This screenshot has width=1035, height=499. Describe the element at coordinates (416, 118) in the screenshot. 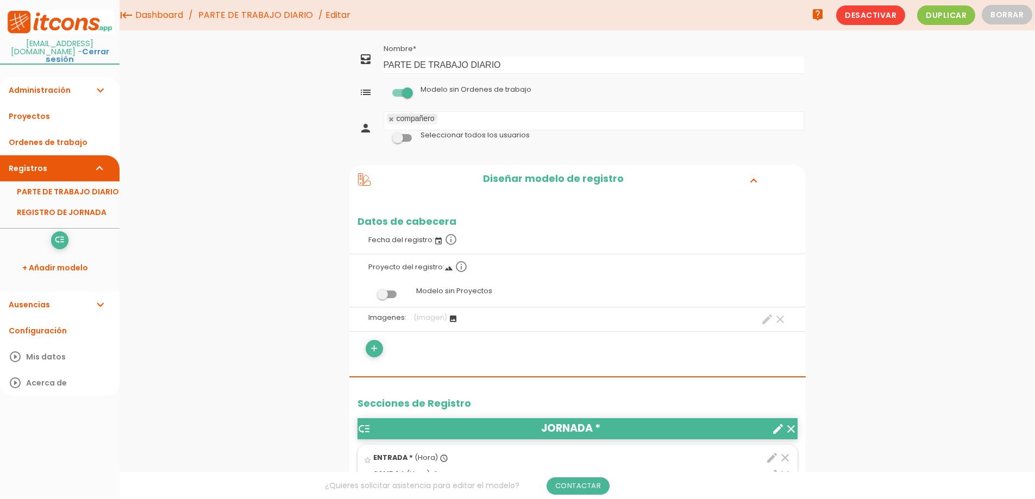

I see `div: compañero` at that location.